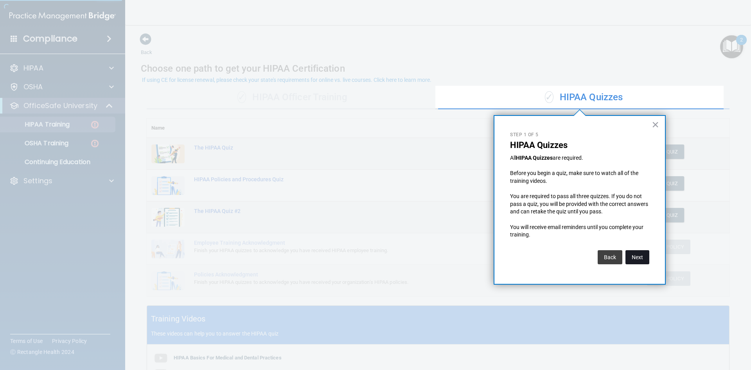 The width and height of the screenshot is (751, 370). I want to click on p: You will receive email reminders until you complete your training., so click(580, 231).